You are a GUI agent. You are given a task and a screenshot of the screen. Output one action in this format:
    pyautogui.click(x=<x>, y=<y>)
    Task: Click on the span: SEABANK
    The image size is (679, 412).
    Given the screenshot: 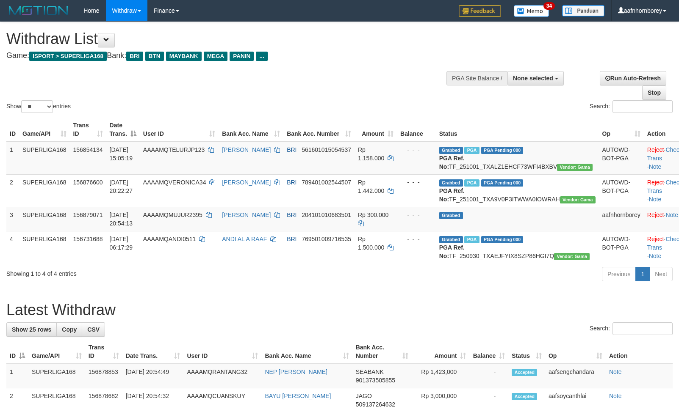 What is the action you would take?
    pyautogui.click(x=370, y=372)
    